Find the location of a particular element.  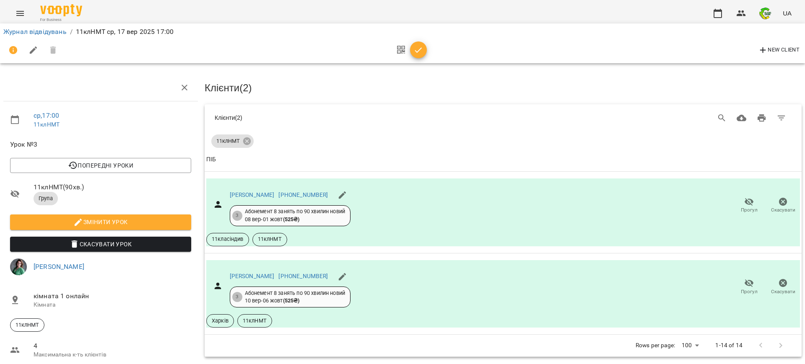

img: 745b941a821a4db5d46b869edb22b833.png is located at coordinates (765, 13).